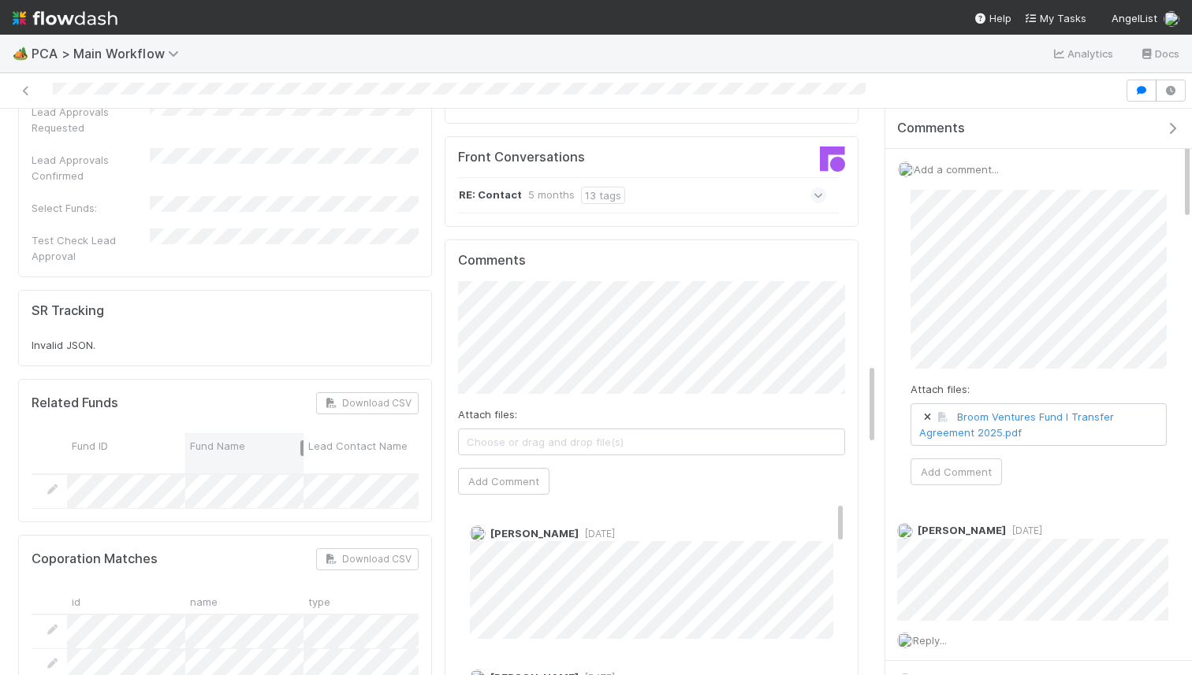 This screenshot has width=1192, height=675. Describe the element at coordinates (1134, 18) in the screenshot. I see `span: AngelList` at that location.